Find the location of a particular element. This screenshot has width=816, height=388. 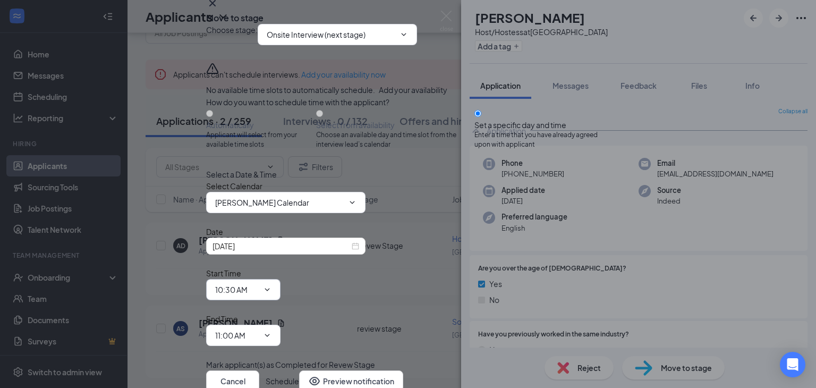

div: Select from availability is located at coordinates (395, 125).